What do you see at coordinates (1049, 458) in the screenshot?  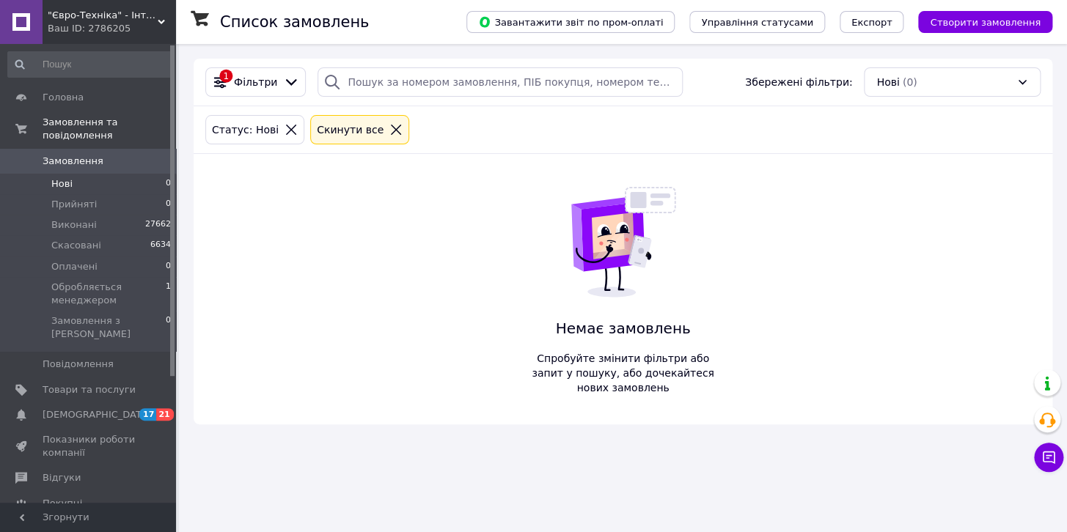 I see `button: Чат з покупцем` at bounding box center [1049, 458].